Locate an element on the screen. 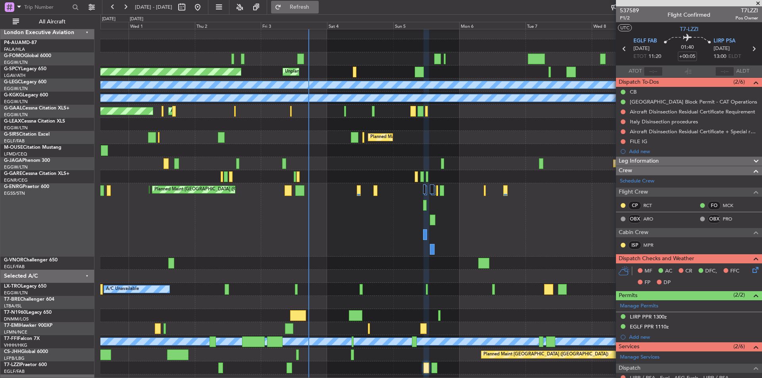 The width and height of the screenshot is (762, 378). span: 537589 is located at coordinates (630, 10).